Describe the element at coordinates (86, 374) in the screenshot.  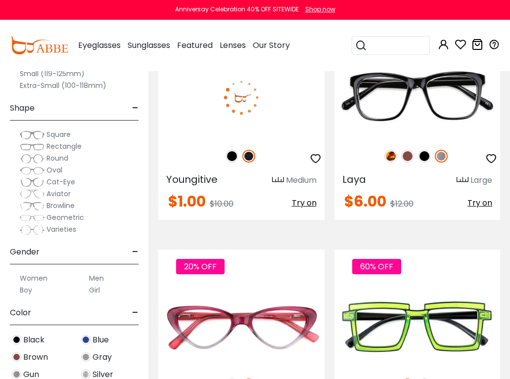
I see `img: Silver` at that location.